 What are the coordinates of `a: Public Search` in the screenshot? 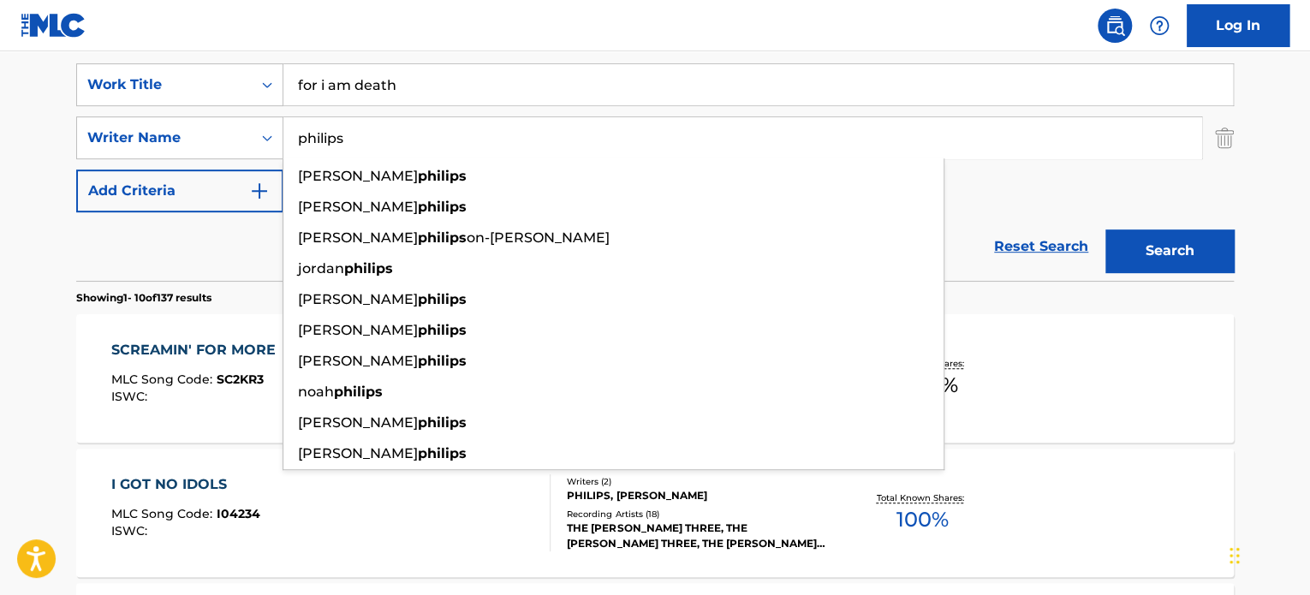 It's located at (1115, 26).